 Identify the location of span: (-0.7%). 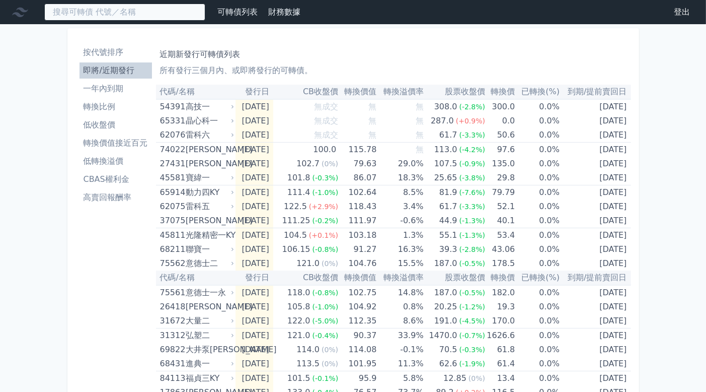
(473, 335).